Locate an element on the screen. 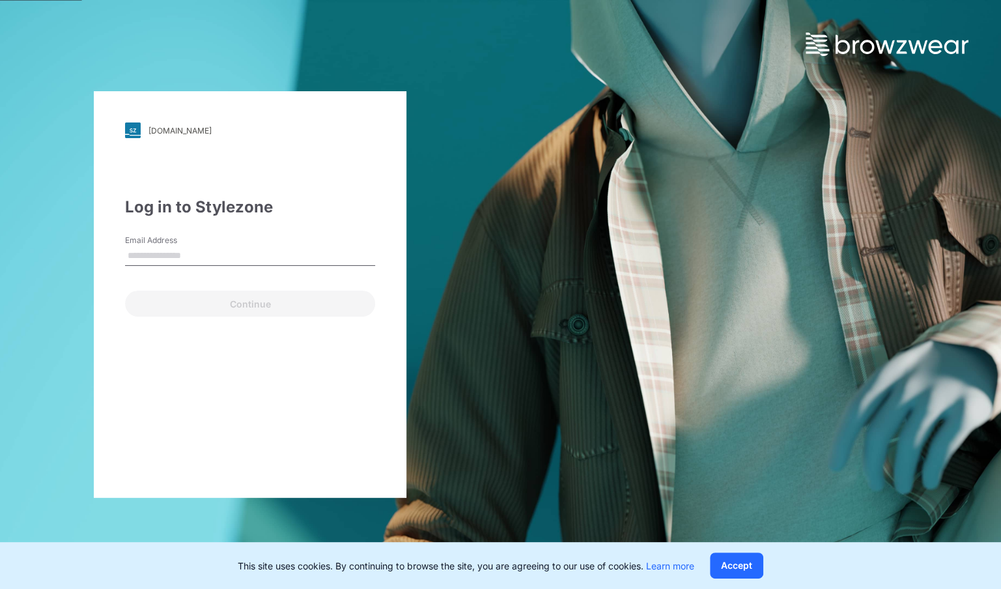 Image resolution: width=1001 pixels, height=589 pixels. button: Accept is located at coordinates (737, 566).